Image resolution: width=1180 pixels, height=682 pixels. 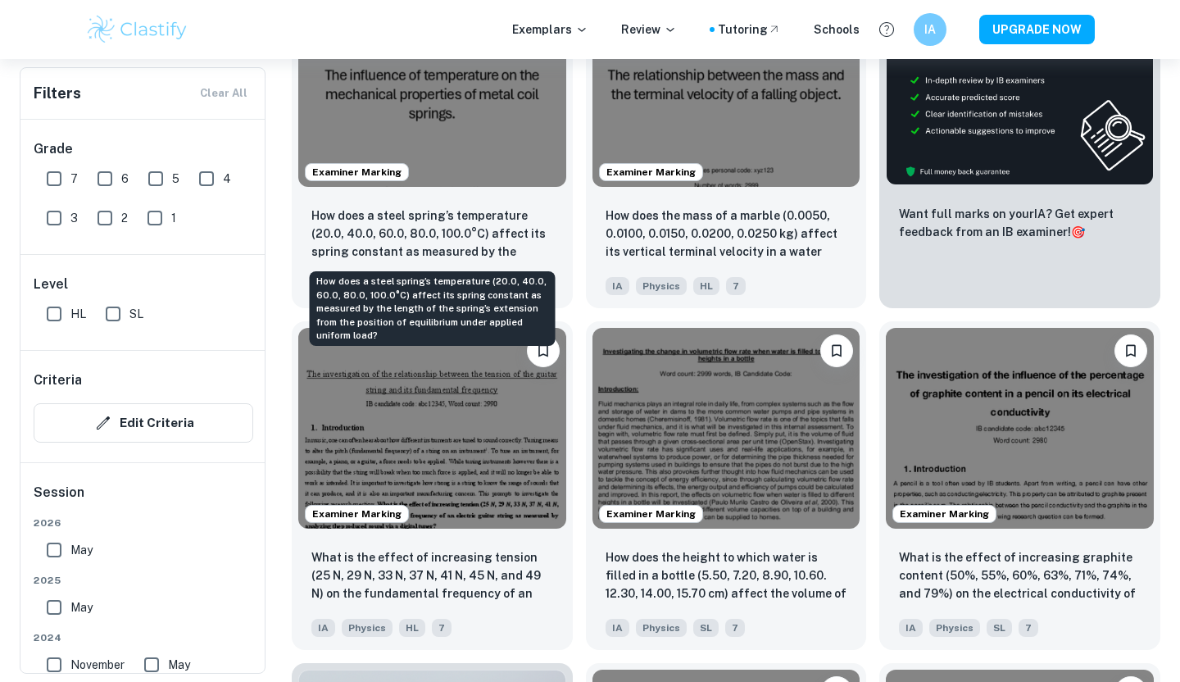 I want to click on a: Examiner MarkingBookmarkWhat is the effect of increasing graphite content (50%, 55%, 60%, 63%, 71..., so click(x=1019, y=485).